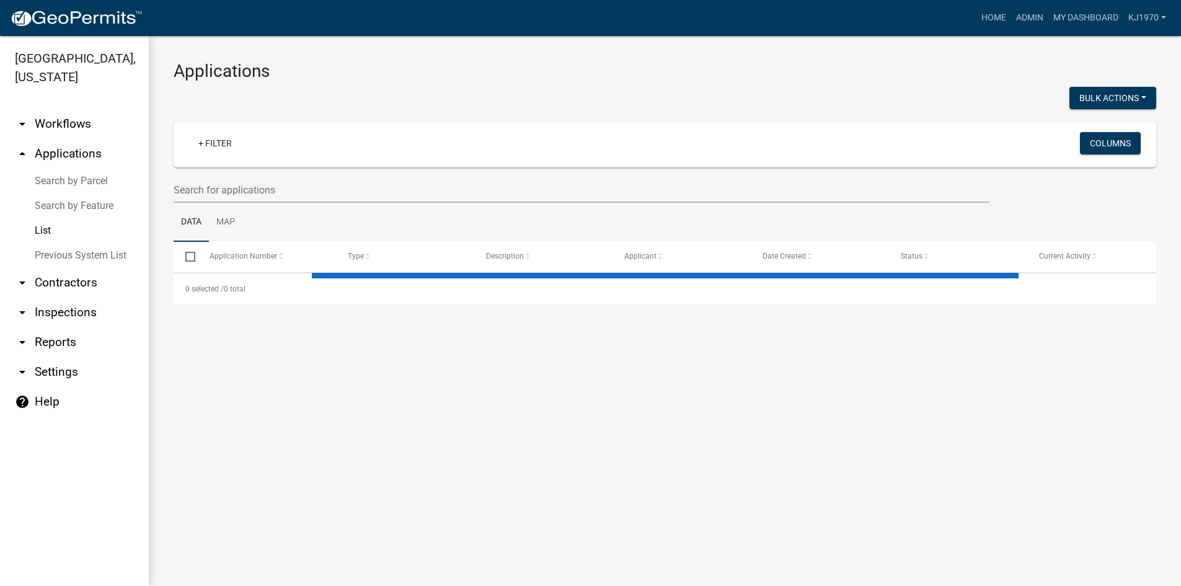 This screenshot has height=586, width=1181. I want to click on button: Columns, so click(1110, 143).